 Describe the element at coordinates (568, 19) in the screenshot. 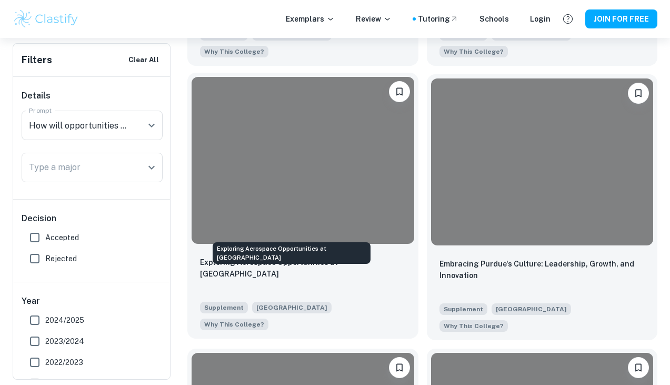

I see `button: Help and Feedback` at that location.